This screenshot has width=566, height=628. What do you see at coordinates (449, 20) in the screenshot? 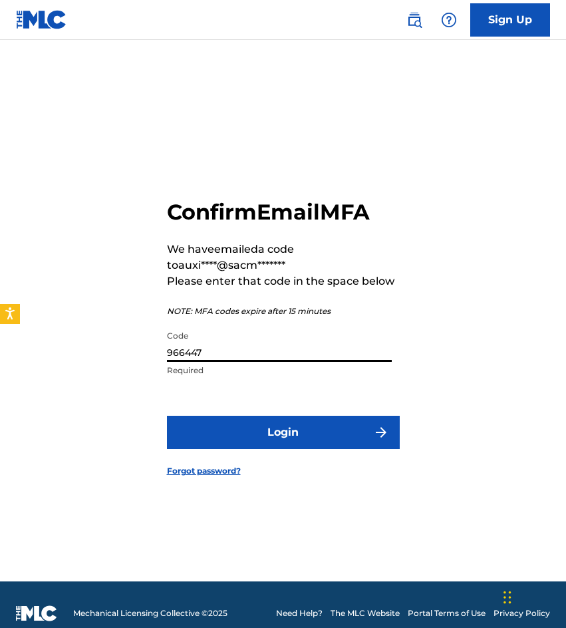
I see `img: help` at bounding box center [449, 20].